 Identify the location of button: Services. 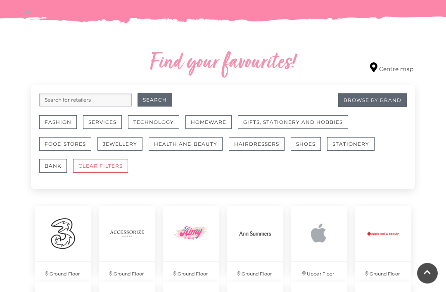
(102, 122).